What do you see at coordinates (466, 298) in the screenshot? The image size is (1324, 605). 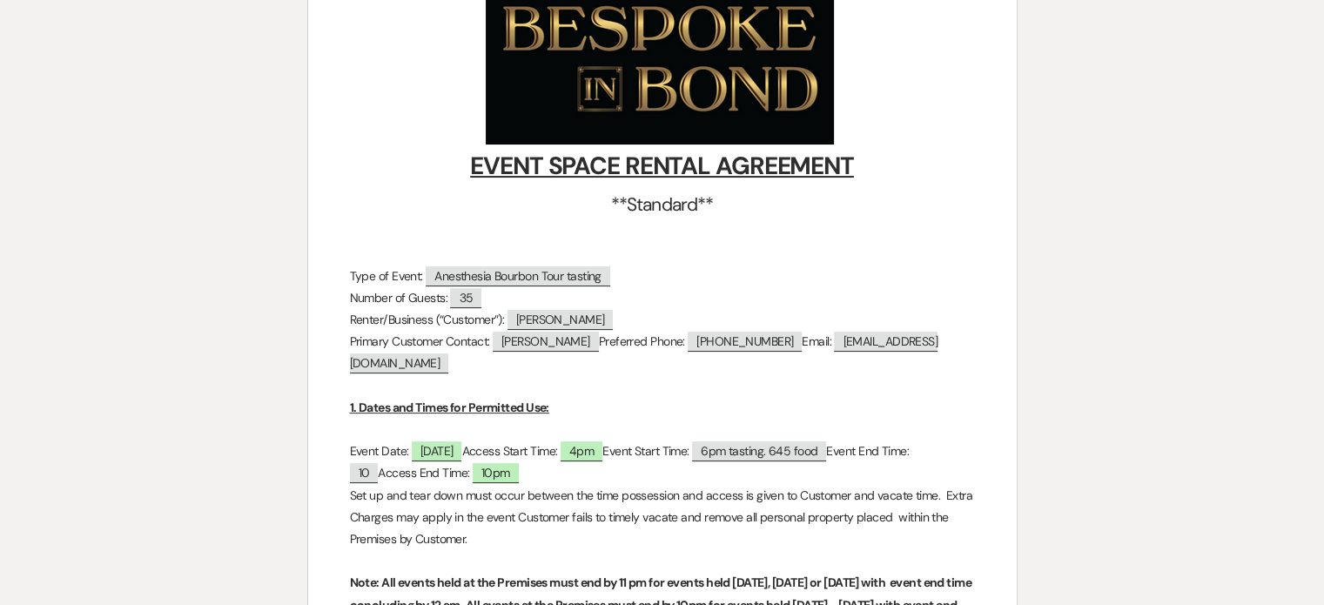 I see `span: 35` at bounding box center [466, 298].